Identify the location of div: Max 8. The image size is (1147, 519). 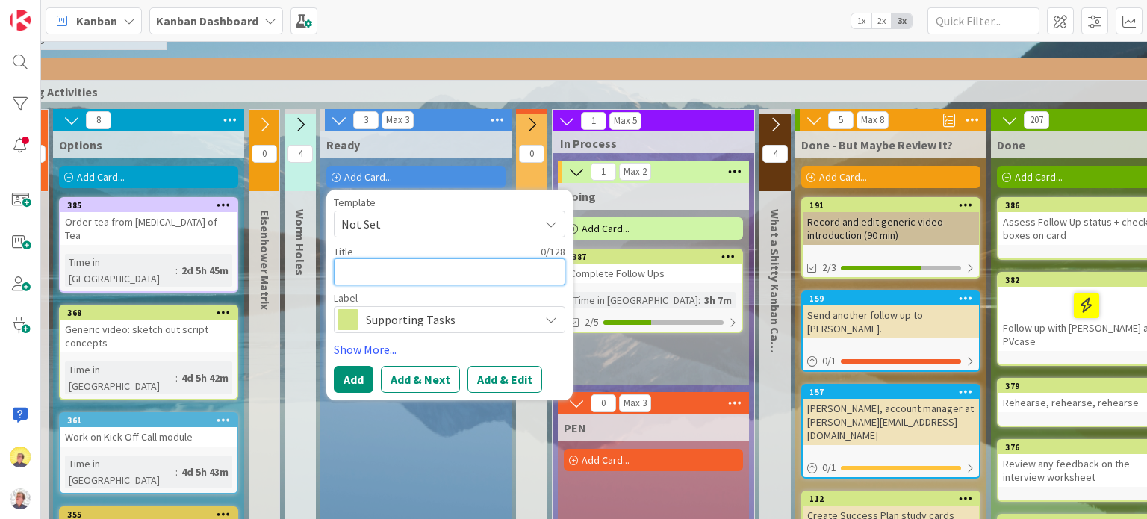
(872, 120).